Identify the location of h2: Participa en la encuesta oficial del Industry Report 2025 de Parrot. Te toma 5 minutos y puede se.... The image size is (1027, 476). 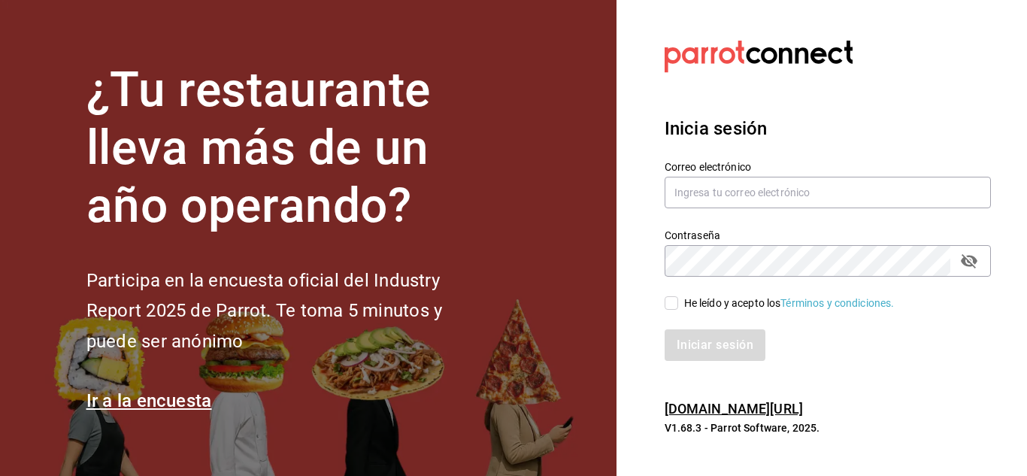
(289, 311).